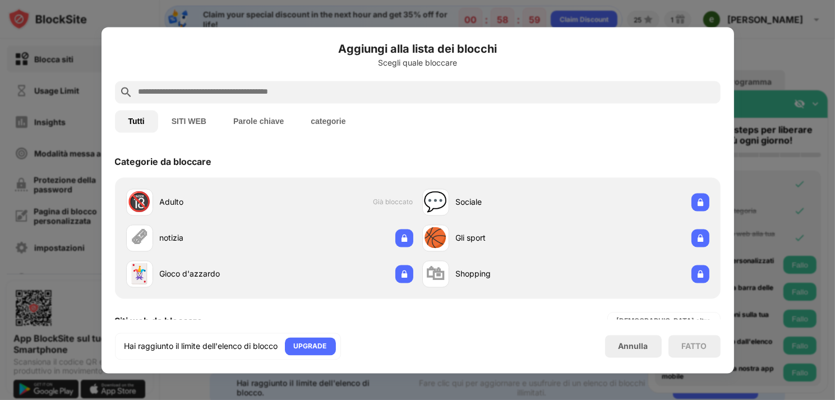 This screenshot has width=835, height=400. Describe the element at coordinates (633, 346) in the screenshot. I see `div: Annulla` at that location.